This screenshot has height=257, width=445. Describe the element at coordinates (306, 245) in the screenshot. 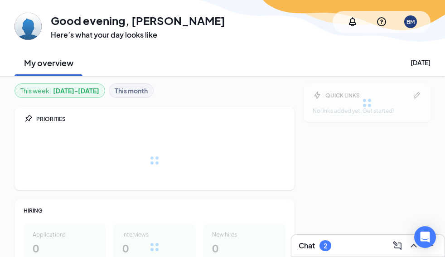

I see `h3: Chat` at that location.